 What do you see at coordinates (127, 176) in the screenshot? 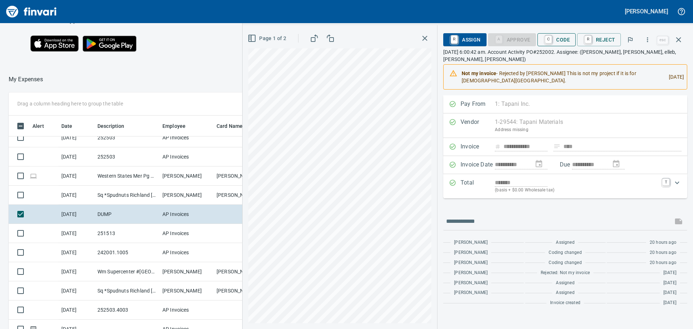
I see `td: Western States Mer Pg Meridian ID` at bounding box center [127, 176].